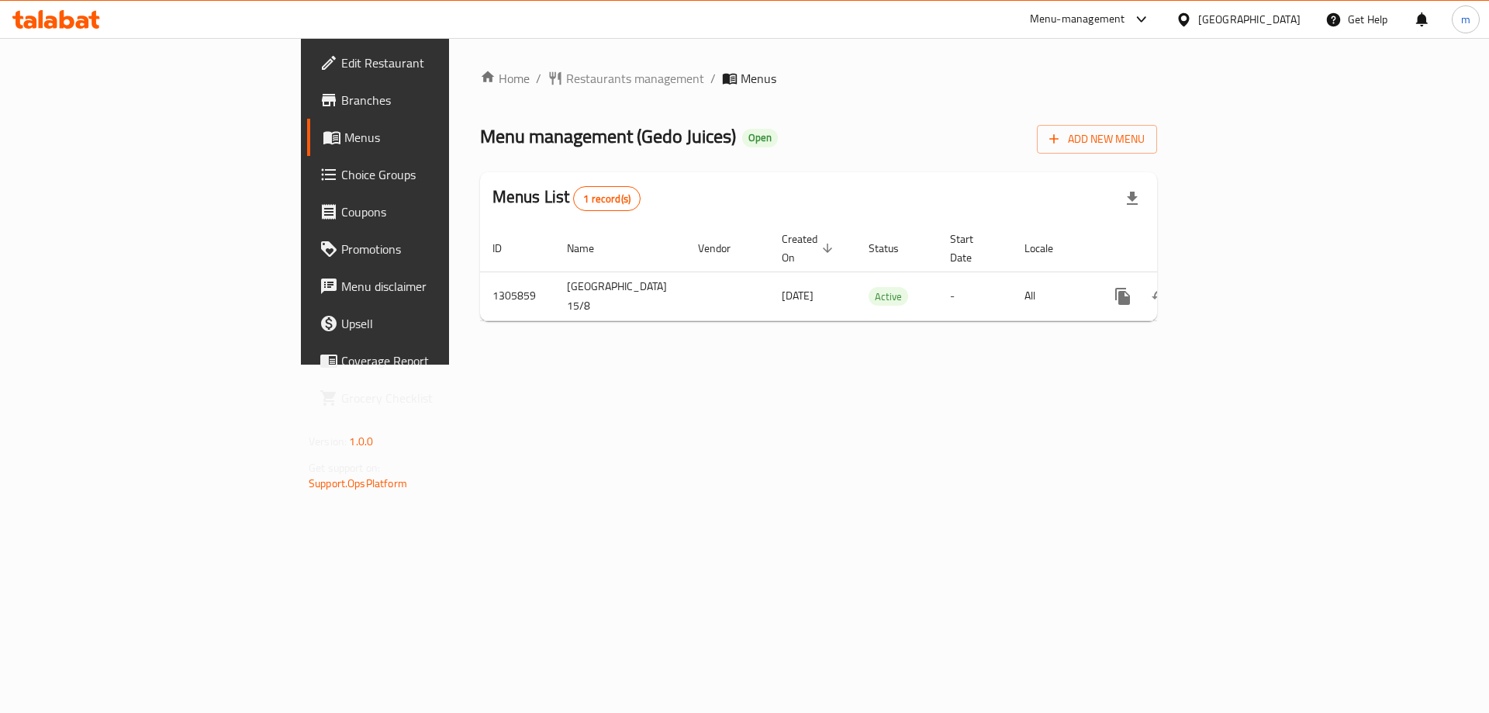  I want to click on button: Change Status, so click(1160, 296).